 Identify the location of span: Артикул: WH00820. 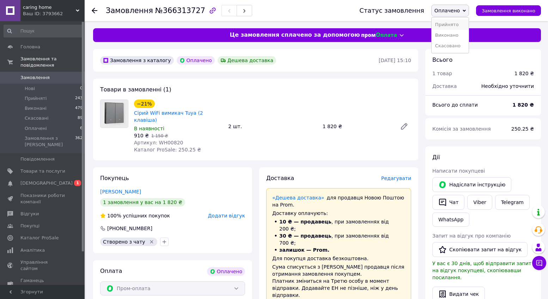
(158, 142).